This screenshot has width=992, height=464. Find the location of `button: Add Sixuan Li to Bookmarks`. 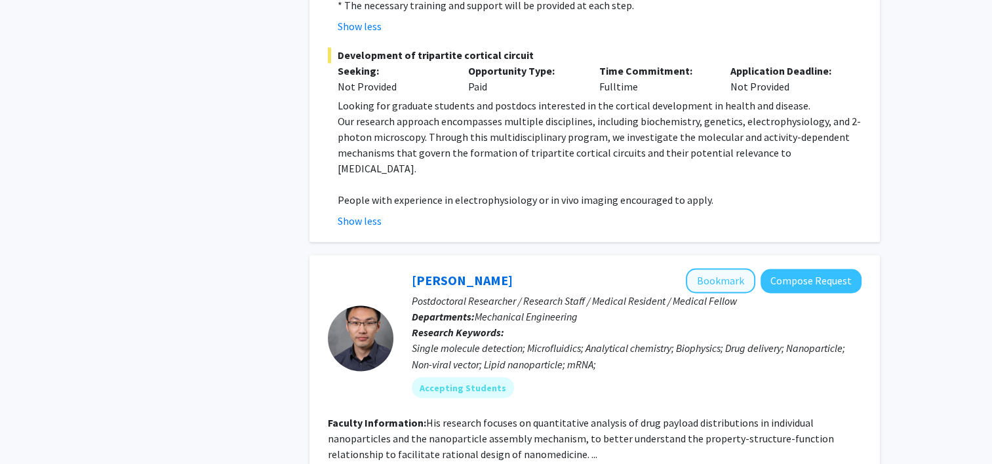

button: Add Sixuan Li to Bookmarks is located at coordinates (720, 281).